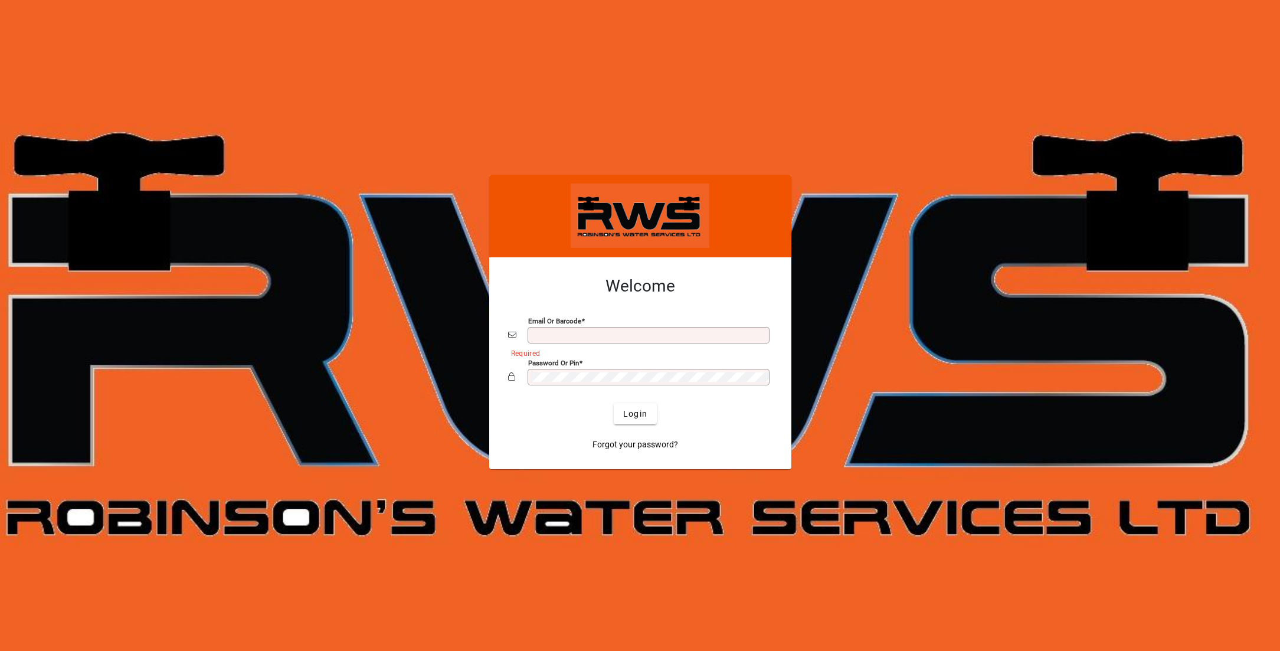 The width and height of the screenshot is (1280, 651). What do you see at coordinates (635, 444) in the screenshot?
I see `span: Forgot your password?` at bounding box center [635, 444].